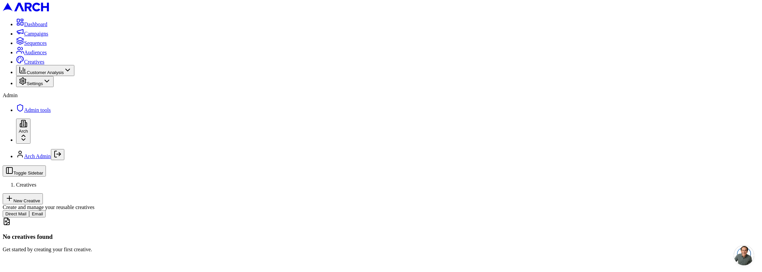 The width and height of the screenshot is (762, 272). I want to click on a: Dashboard, so click(32, 24).